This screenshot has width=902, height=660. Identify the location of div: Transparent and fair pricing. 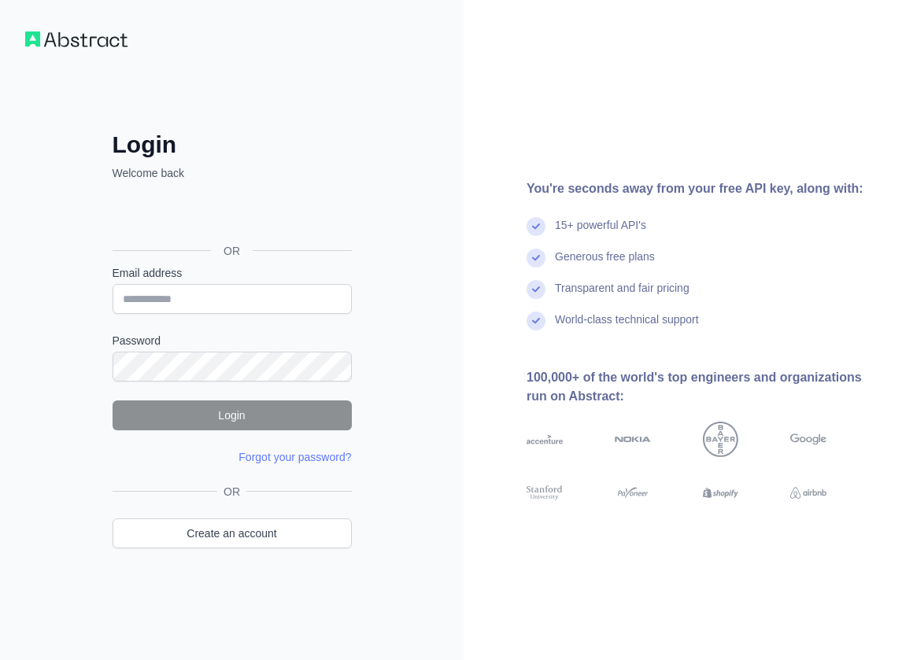
(622, 296).